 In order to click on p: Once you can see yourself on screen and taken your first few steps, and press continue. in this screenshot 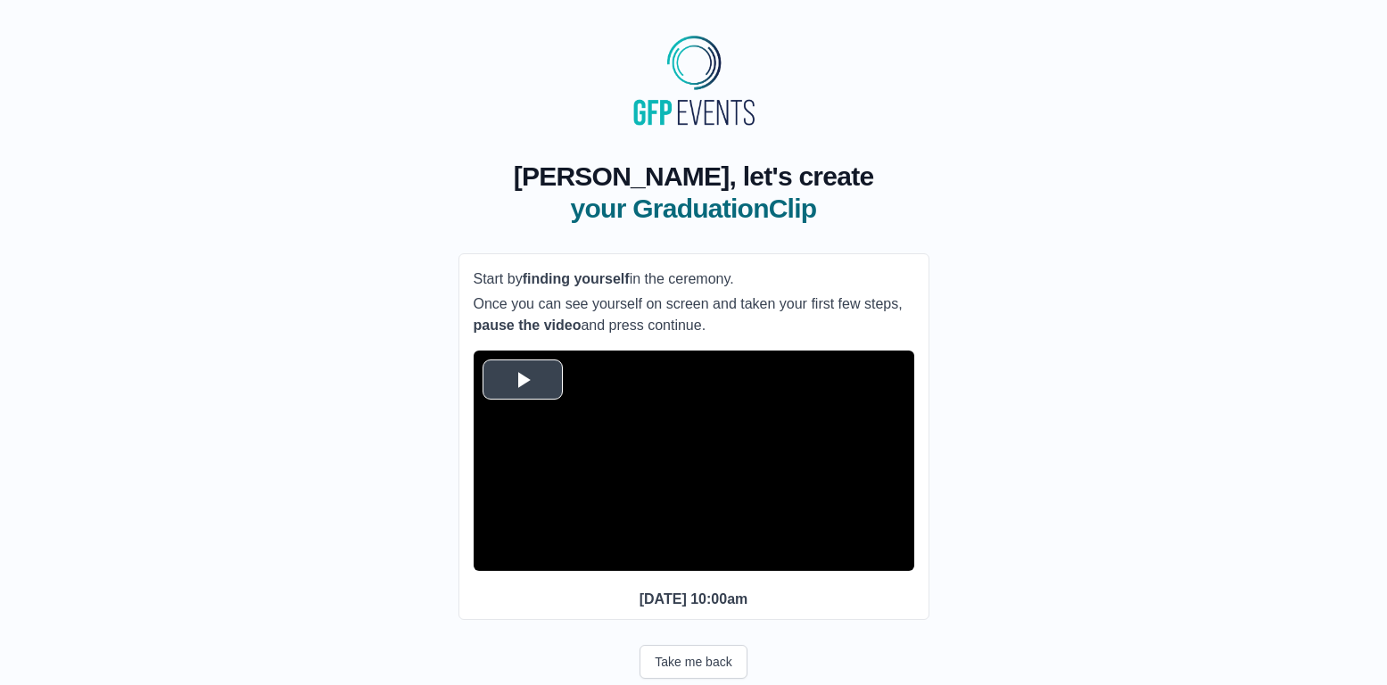, I will do `click(694, 315)`.